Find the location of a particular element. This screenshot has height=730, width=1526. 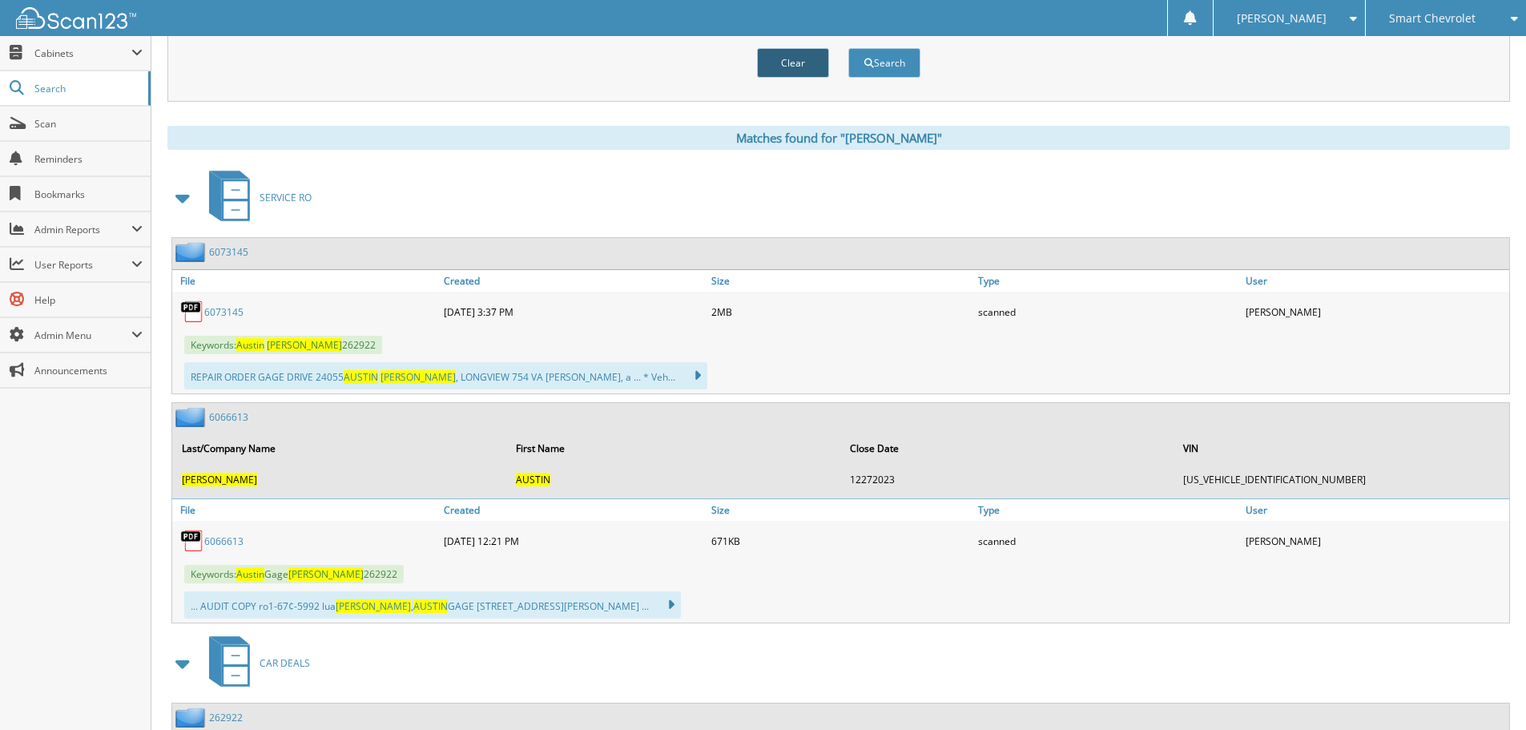

span: CAR DEALS is located at coordinates (284, 662).